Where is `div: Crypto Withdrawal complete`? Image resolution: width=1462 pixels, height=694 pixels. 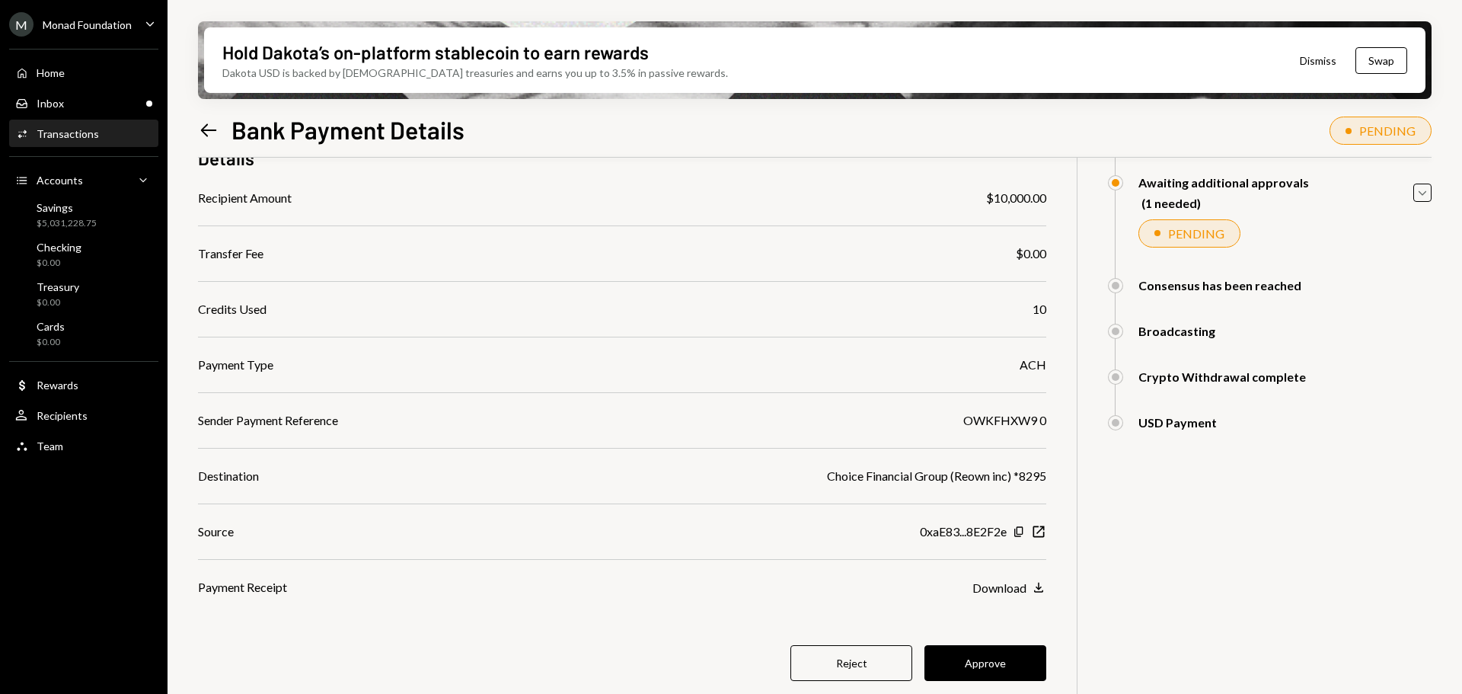 div: Crypto Withdrawal complete is located at coordinates (1222, 376).